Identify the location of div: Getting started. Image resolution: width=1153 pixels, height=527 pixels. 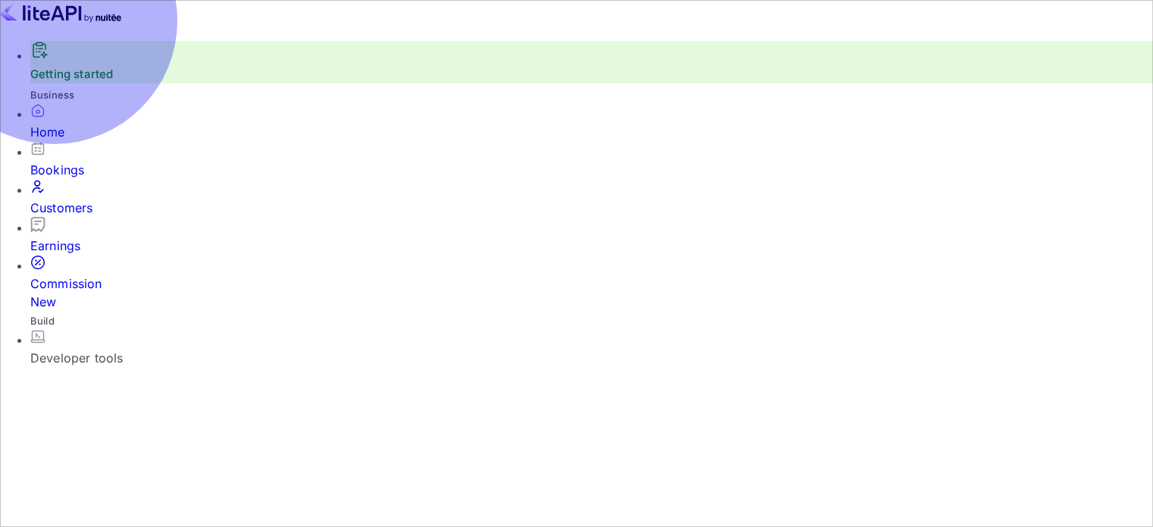
(592, 62).